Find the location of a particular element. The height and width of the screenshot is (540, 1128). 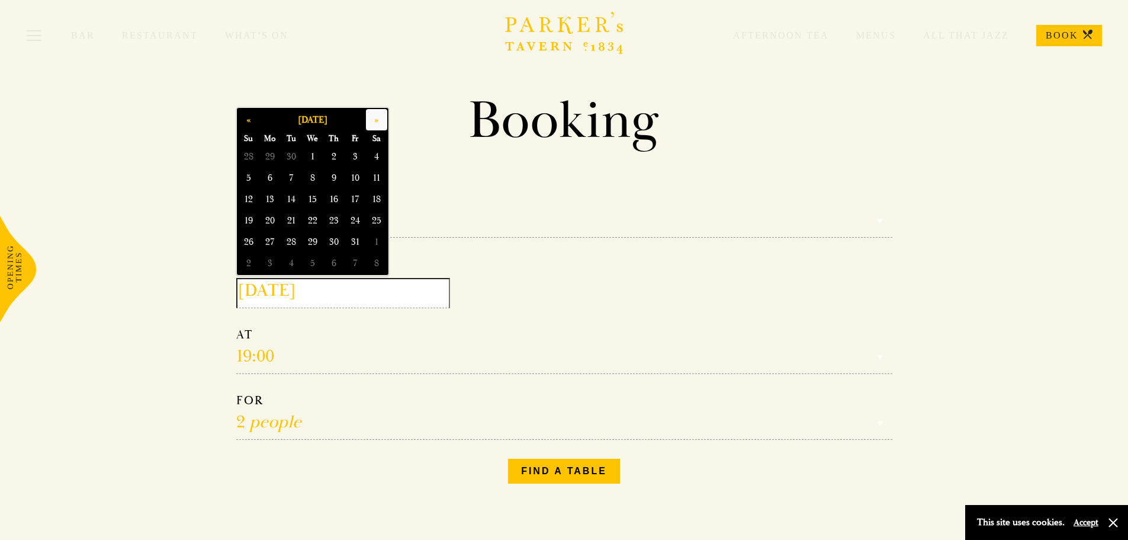

span: Sa is located at coordinates (377, 139).